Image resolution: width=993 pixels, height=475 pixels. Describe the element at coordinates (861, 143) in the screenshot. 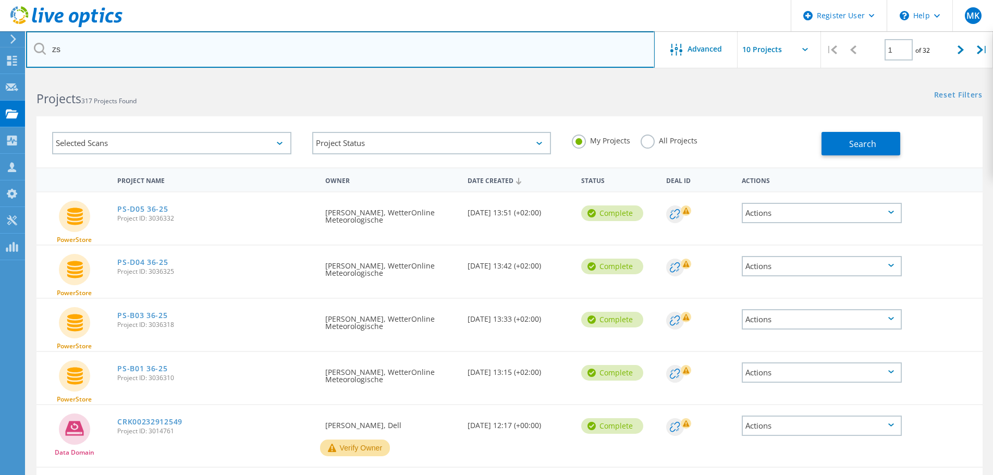

I see `button: Search` at that location.